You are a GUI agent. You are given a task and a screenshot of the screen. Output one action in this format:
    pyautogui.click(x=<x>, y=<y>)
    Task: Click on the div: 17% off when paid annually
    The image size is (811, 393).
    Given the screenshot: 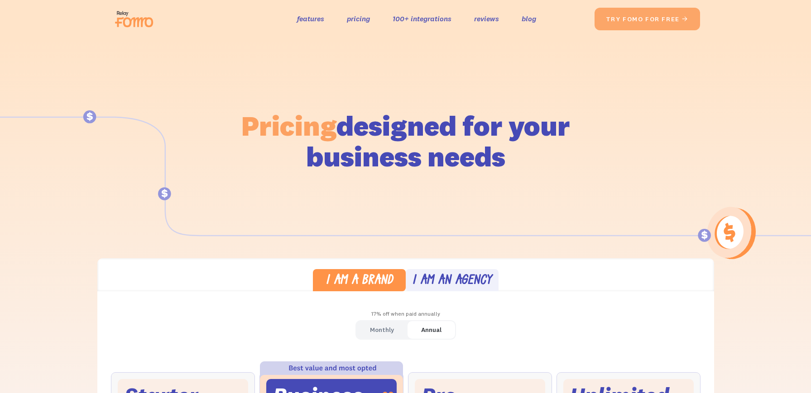 What is the action you would take?
    pyautogui.click(x=406, y=314)
    